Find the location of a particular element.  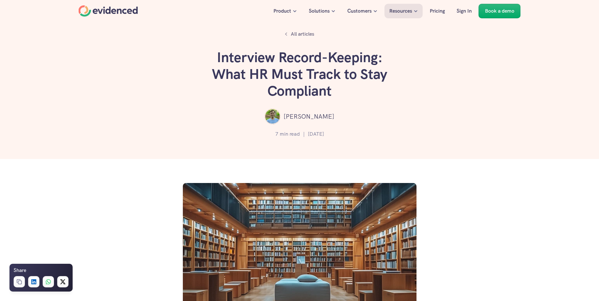

a: Pricing is located at coordinates (437, 11).